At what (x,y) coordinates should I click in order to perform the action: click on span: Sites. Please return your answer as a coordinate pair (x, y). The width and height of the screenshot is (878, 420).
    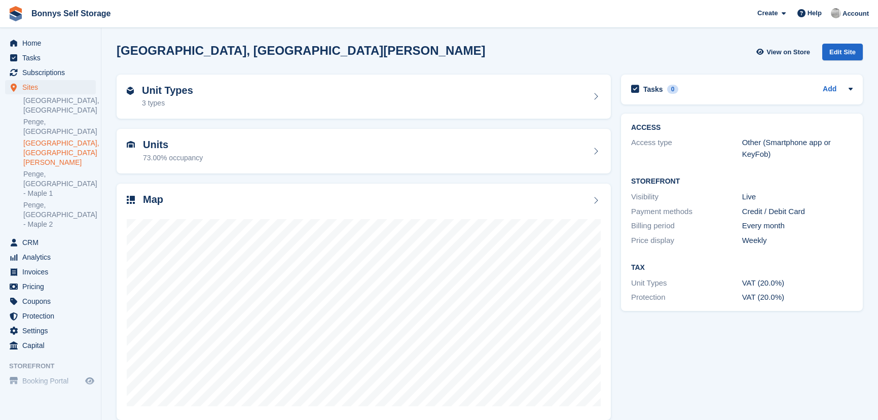
    Looking at the image, I should click on (53, 87).